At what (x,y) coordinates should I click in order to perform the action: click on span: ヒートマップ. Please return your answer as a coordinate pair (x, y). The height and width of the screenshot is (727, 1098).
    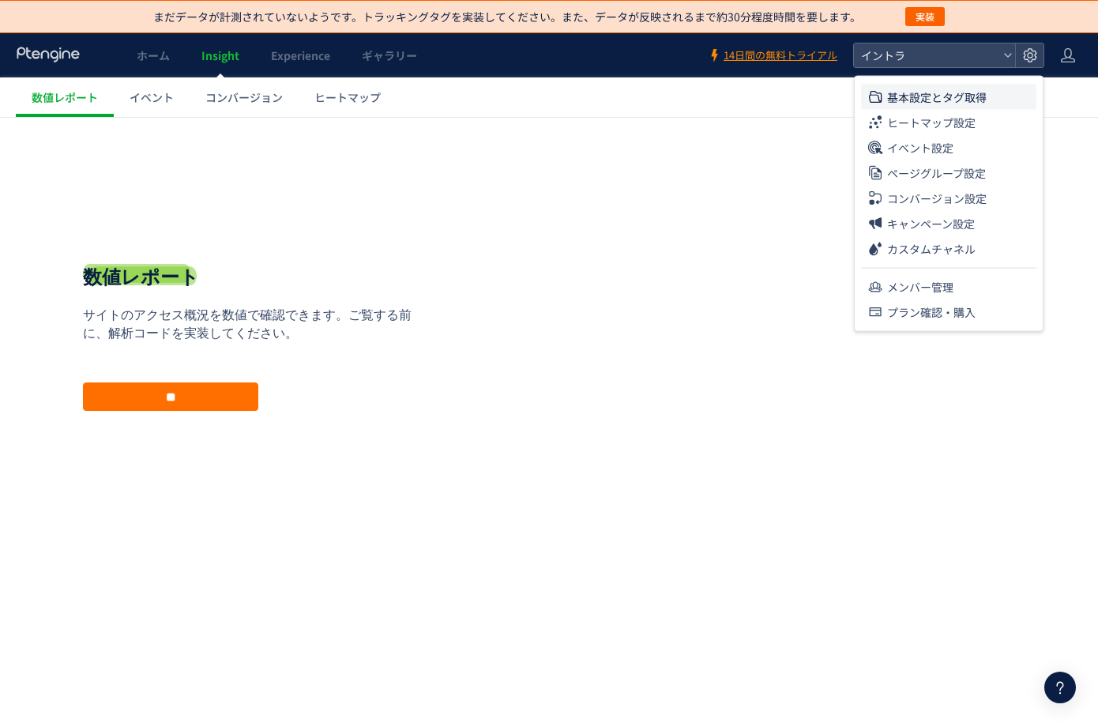
    Looking at the image, I should click on (348, 97).